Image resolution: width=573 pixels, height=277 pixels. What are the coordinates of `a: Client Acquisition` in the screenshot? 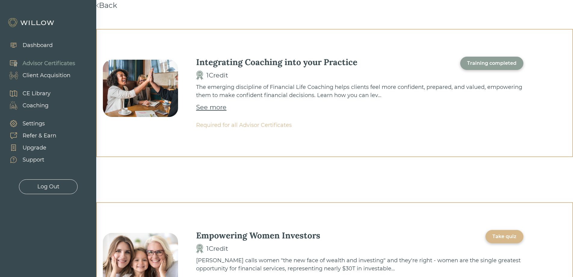 It's located at (39, 75).